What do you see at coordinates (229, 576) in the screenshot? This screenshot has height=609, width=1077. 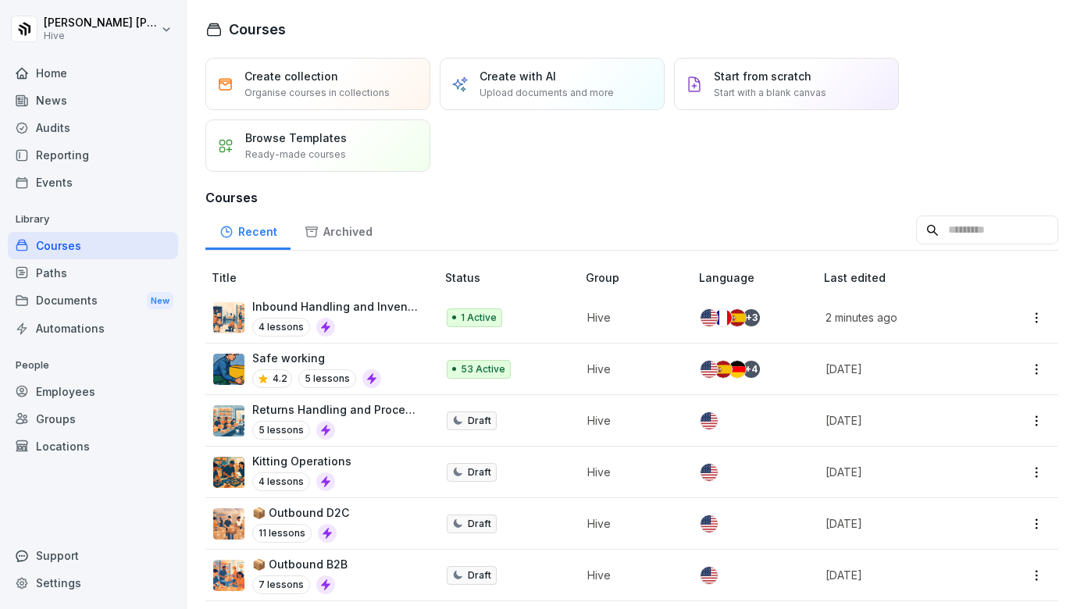 I see `img: xc7nf3d4jwvfywnbzt6h68df.png` at bounding box center [229, 576].